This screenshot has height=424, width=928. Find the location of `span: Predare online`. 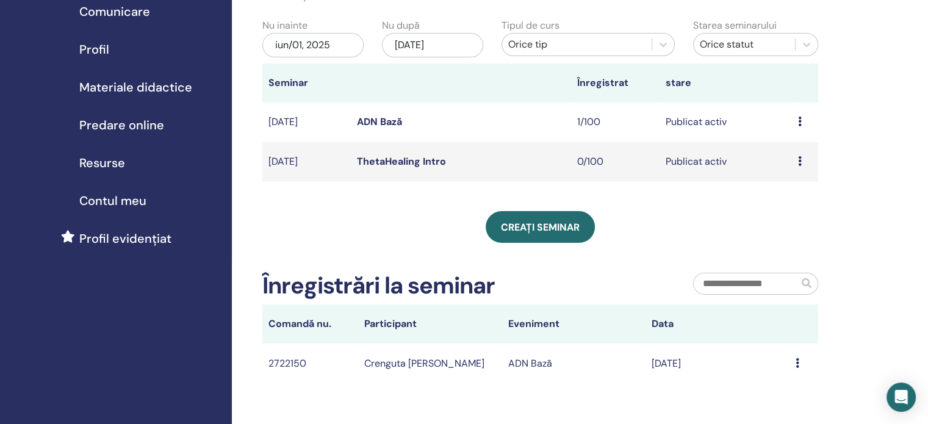

span: Predare online is located at coordinates (121, 125).